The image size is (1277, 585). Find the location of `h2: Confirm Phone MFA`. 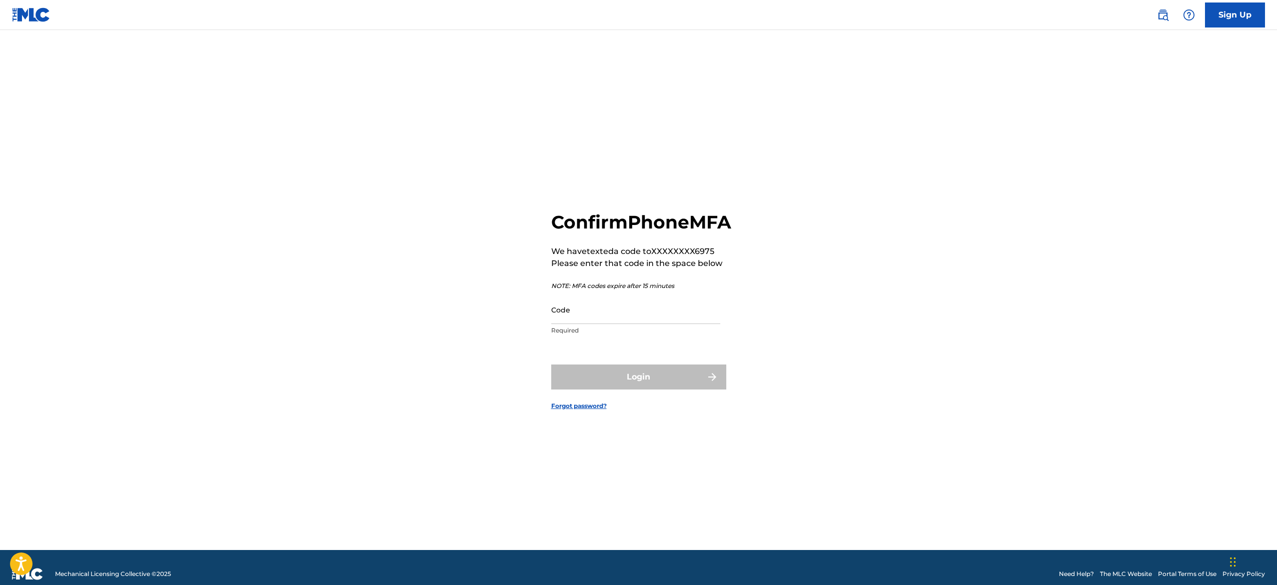

h2: Confirm Phone MFA is located at coordinates (641, 222).